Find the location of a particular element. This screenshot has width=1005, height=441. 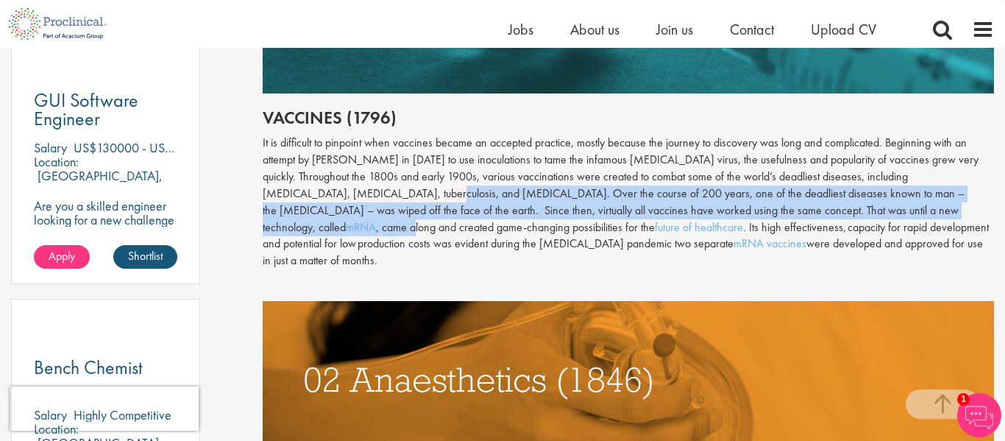

span: Location: is located at coordinates (56, 161).